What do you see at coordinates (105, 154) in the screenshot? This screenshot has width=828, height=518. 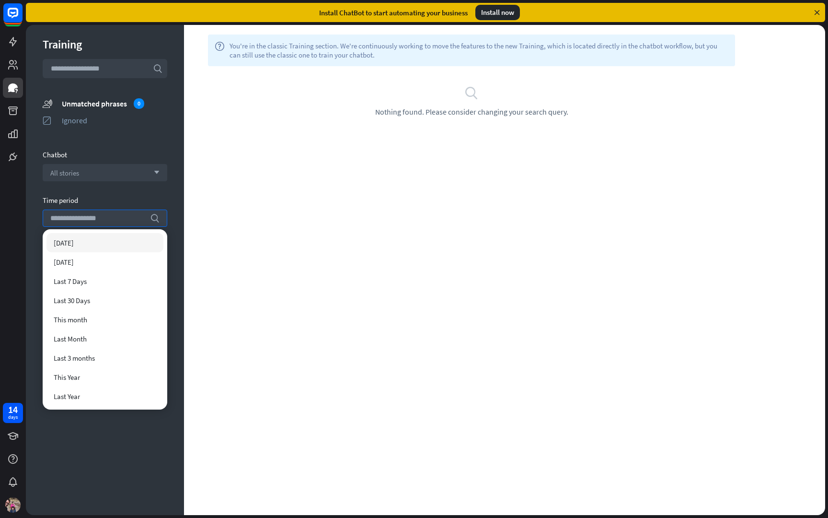 I see `div: Chatbot` at bounding box center [105, 154].